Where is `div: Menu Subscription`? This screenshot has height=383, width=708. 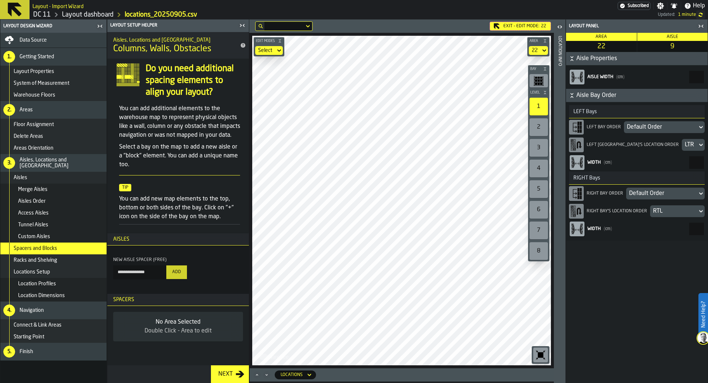
div: Menu Subscription is located at coordinates (634, 6).